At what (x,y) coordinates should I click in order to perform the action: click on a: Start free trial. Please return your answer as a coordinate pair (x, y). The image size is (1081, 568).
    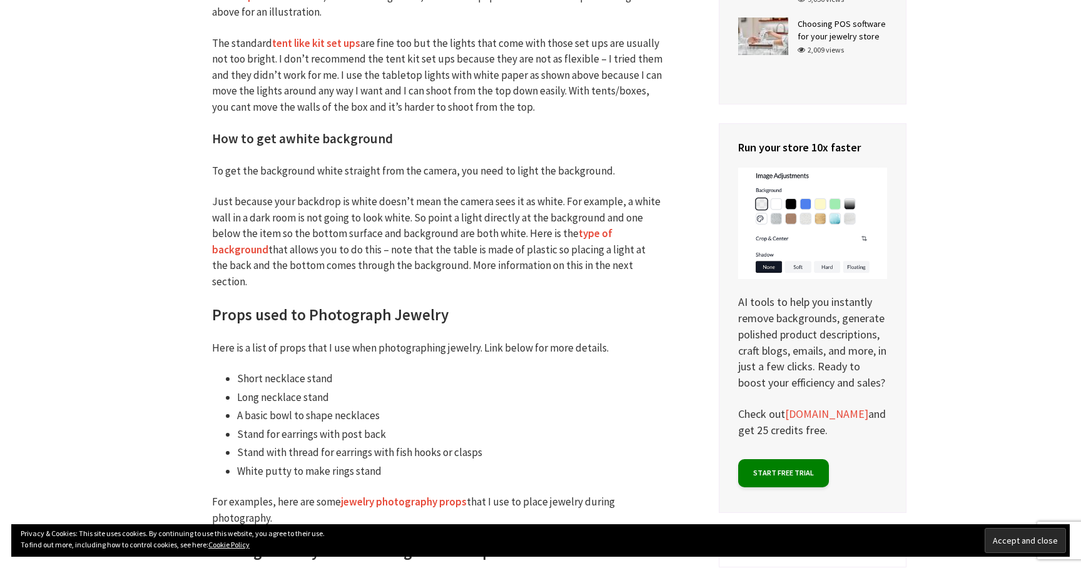
    Looking at the image, I should click on (783, 473).